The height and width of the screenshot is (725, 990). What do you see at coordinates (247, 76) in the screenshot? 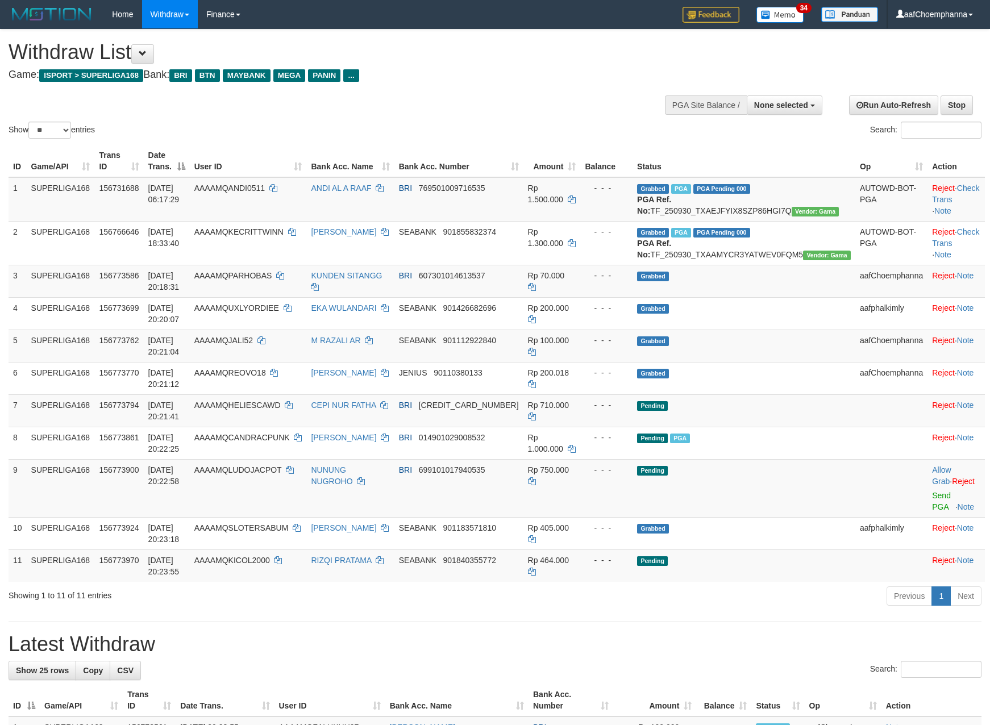
I see `span: MAYBANK` at bounding box center [247, 76].